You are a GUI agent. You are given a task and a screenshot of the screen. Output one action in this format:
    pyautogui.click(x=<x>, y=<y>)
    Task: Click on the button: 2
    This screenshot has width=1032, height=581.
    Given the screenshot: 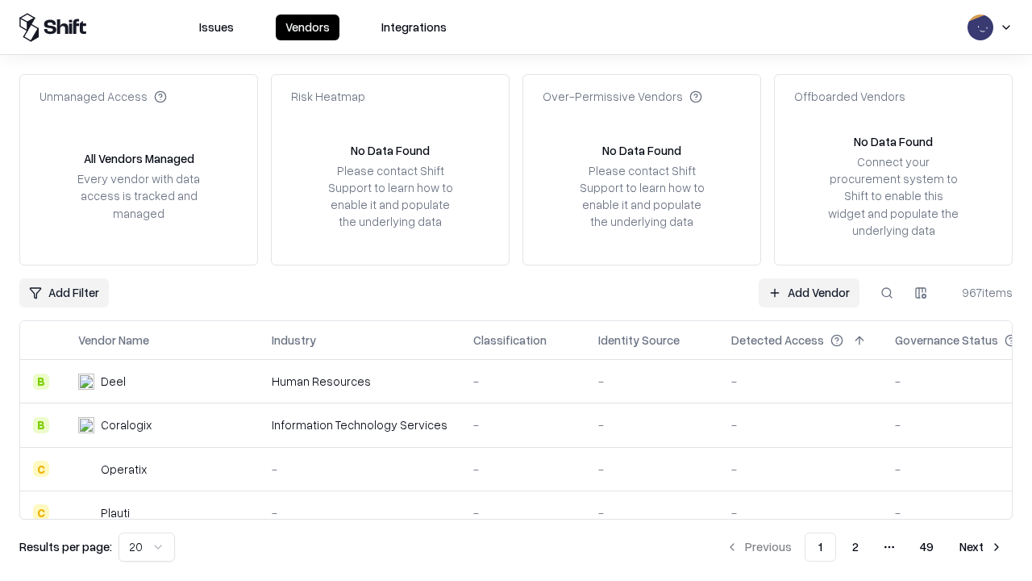 What is the action you would take?
    pyautogui.click(x=856, y=547)
    